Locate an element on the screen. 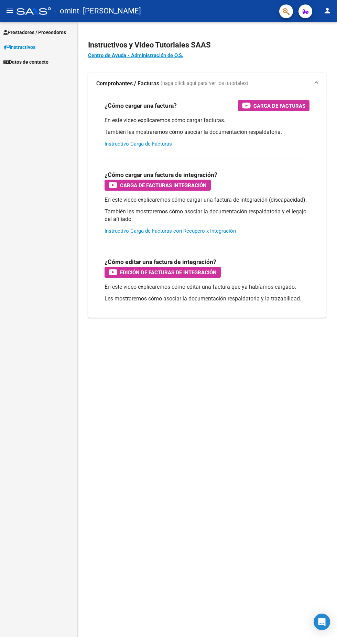  div: Comprobantes / Facturas (haga click aquí para ver los tutoriales) is located at coordinates (207, 206).